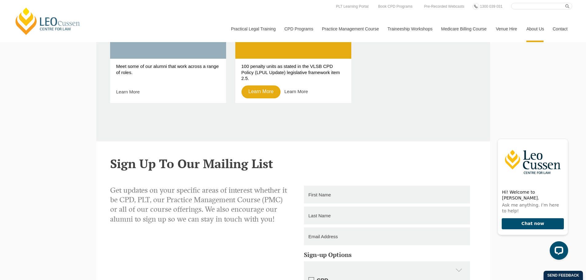 The image size is (586, 280). What do you see at coordinates (387, 195) in the screenshot?
I see `input: First Name` at bounding box center [387, 195].